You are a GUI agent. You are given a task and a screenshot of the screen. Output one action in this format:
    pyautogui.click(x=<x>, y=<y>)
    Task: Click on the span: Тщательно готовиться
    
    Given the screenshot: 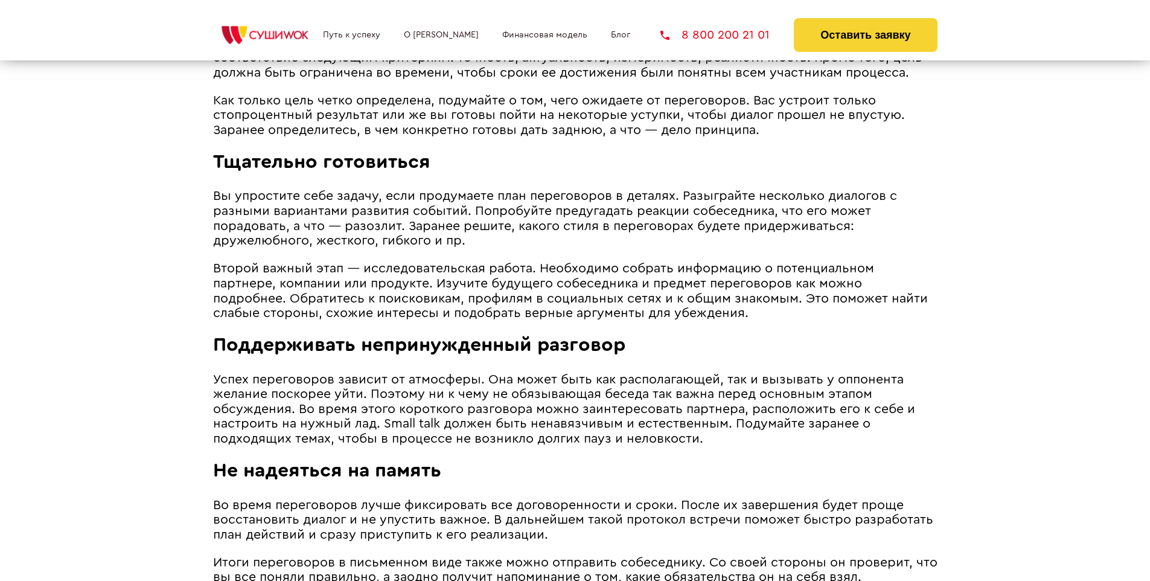 What is the action you would take?
    pyautogui.click(x=322, y=162)
    